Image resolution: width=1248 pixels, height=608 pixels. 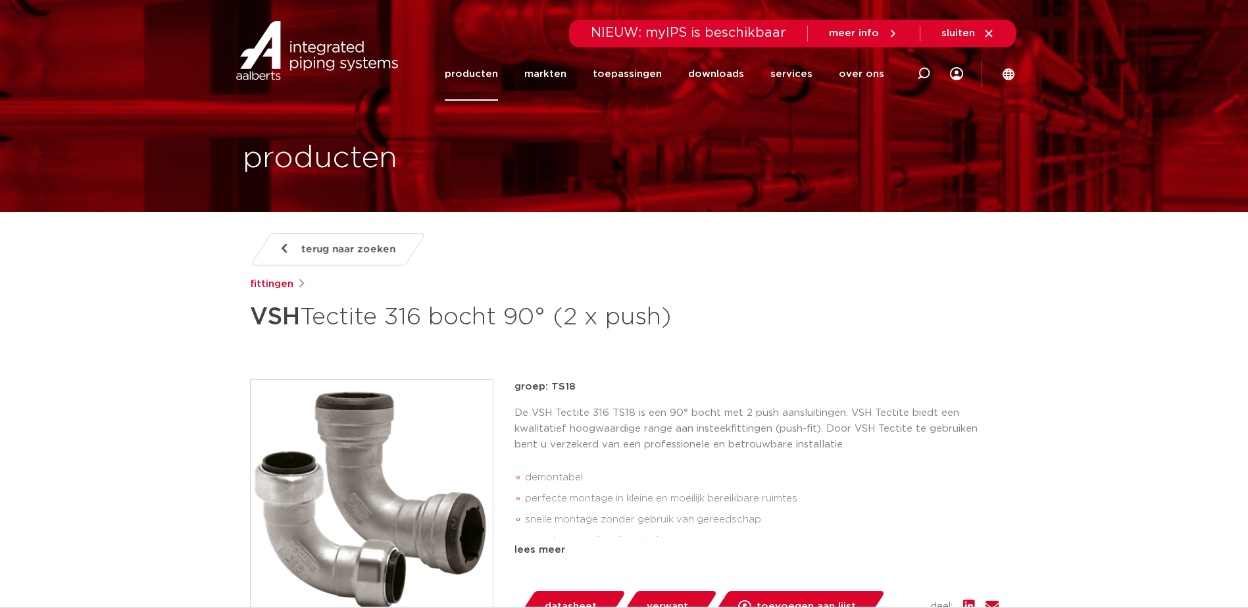 What do you see at coordinates (968, 34) in the screenshot?
I see `a: sluiten` at bounding box center [968, 34].